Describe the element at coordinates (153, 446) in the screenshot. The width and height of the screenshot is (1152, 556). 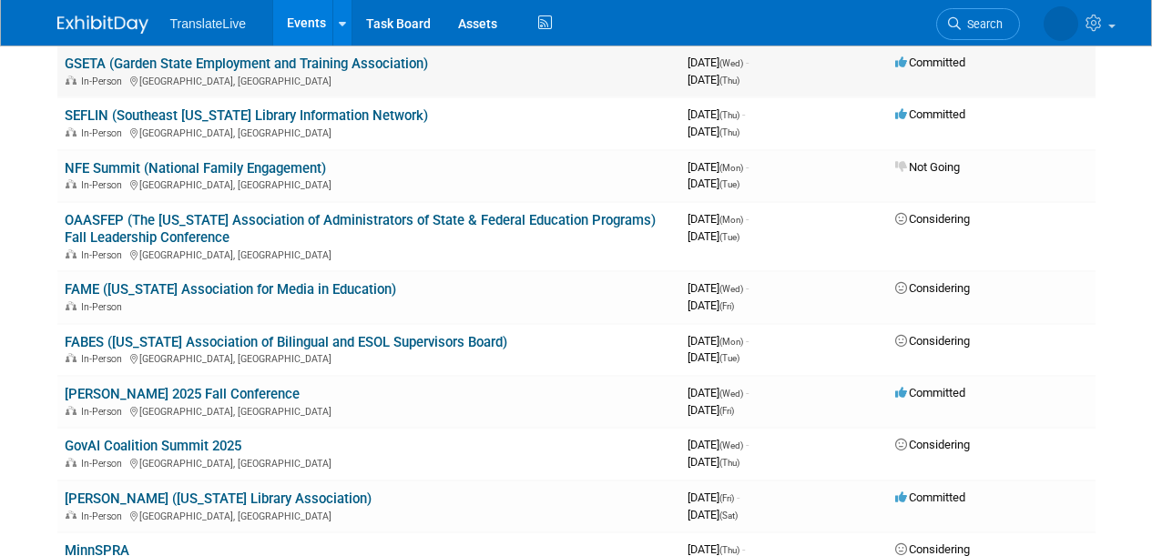
I see `a: GovAI Coalition Summit 2025` at that location.